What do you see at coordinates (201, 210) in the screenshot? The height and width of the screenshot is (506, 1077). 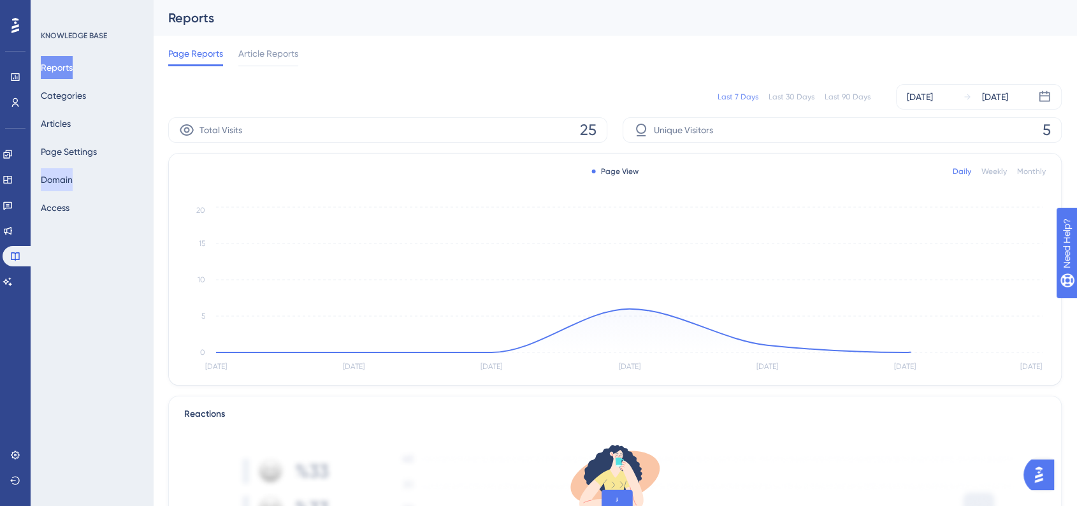 I see `tspan: 20` at bounding box center [201, 210].